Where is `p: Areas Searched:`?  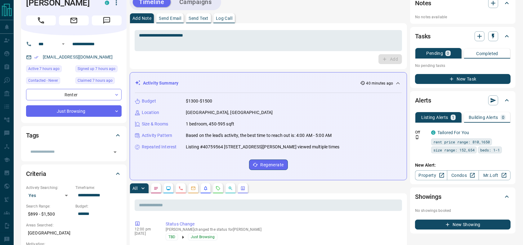
p: Areas Searched: is located at coordinates (74, 225).